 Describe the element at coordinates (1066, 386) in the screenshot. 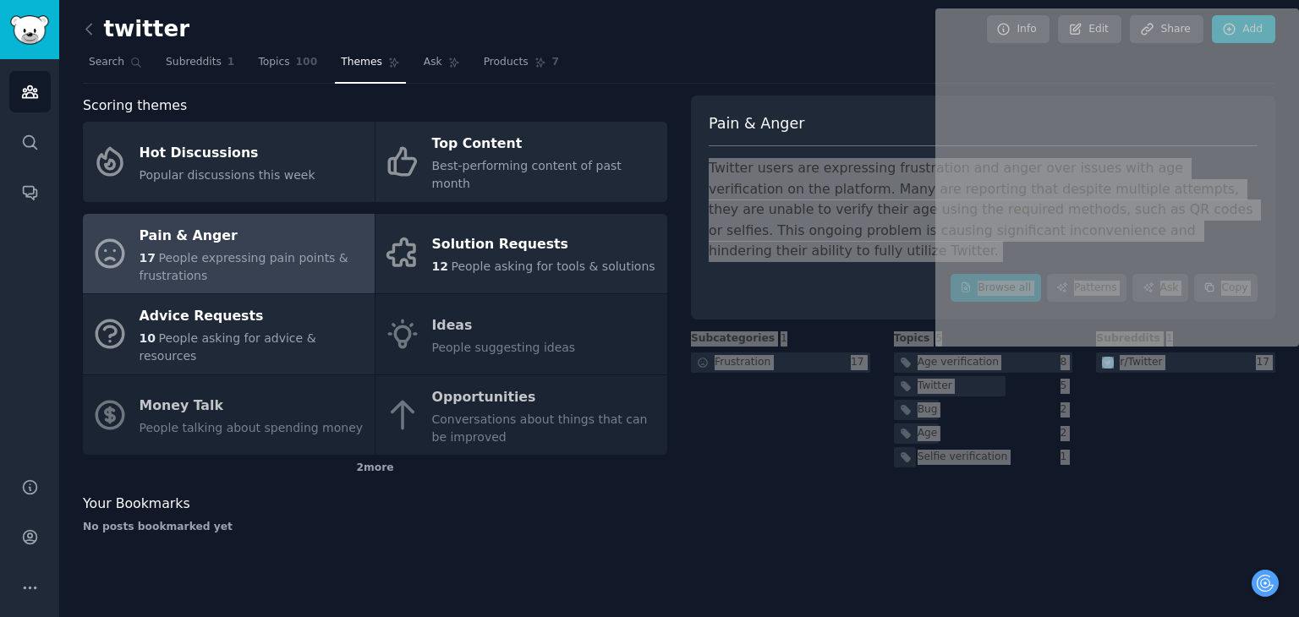

I see `div: 5` at that location.